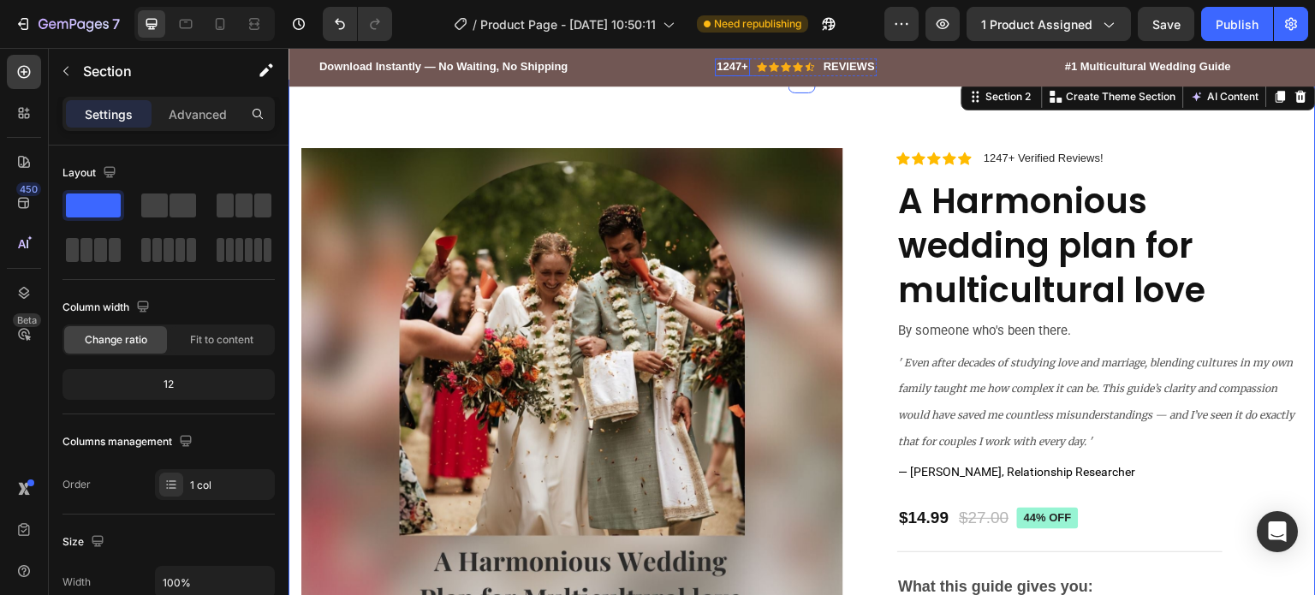 The height and width of the screenshot is (595, 1315). What do you see at coordinates (859, 18) in the screenshot?
I see `strong: #1 Multicultural Wedding Guide` at bounding box center [859, 18].